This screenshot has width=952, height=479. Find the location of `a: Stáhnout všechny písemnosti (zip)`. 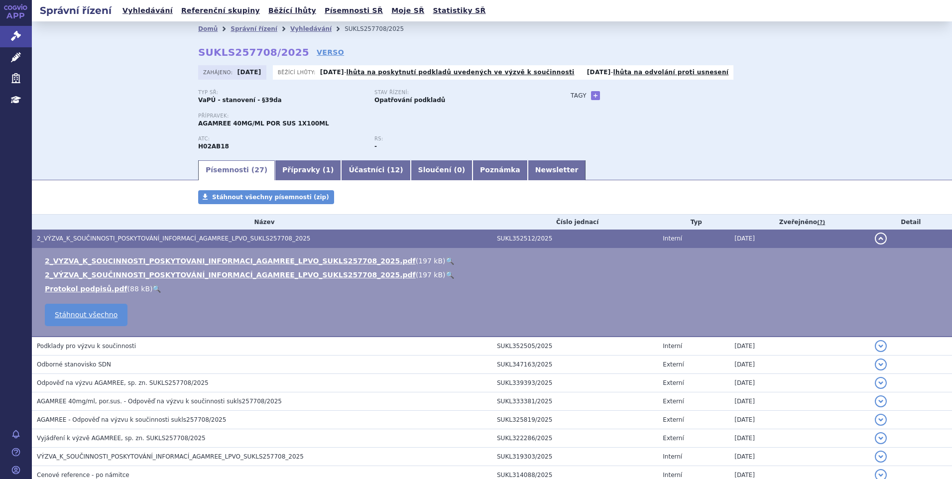

a: Stáhnout všechny písemnosti (zip) is located at coordinates (266, 197).